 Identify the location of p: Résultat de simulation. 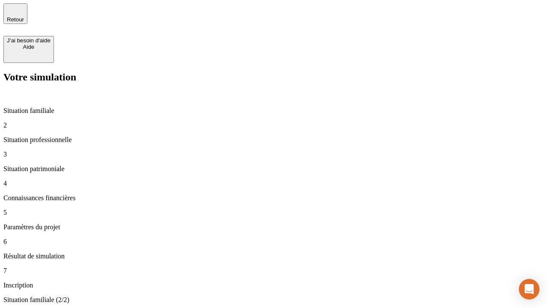
(274, 257).